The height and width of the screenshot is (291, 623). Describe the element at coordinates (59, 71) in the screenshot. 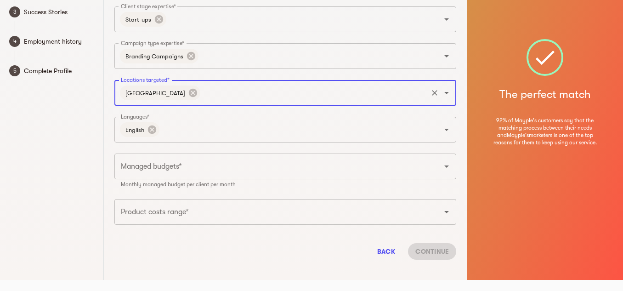

I see `span: Complete Profile` at that location.